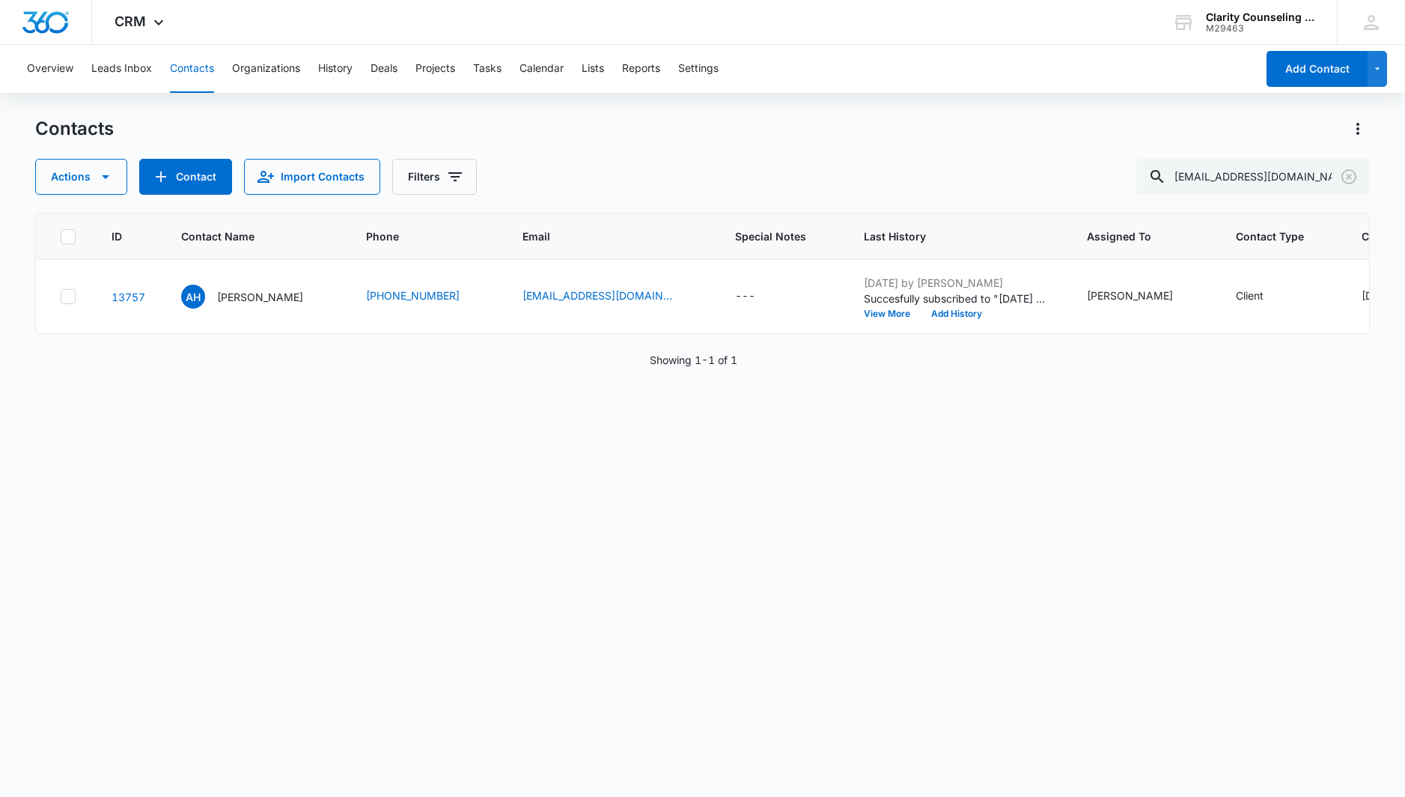 Image resolution: width=1405 pixels, height=797 pixels. Describe the element at coordinates (641, 69) in the screenshot. I see `button: Reports` at that location.